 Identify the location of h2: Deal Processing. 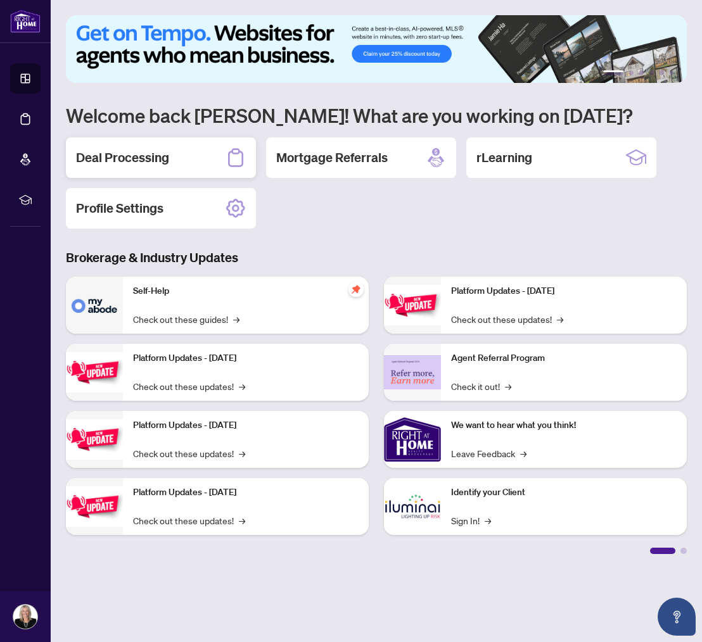
(122, 158).